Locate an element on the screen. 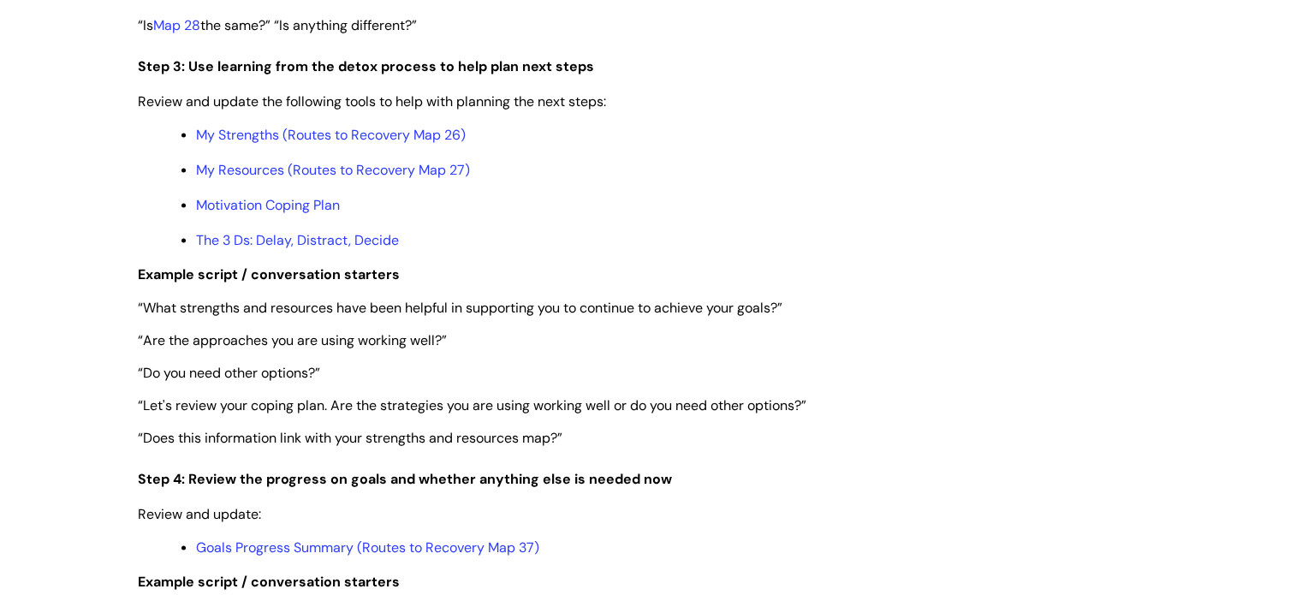 This screenshot has height=595, width=1302. span: “Is the same?” “Is anything different?” is located at coordinates (277, 24).